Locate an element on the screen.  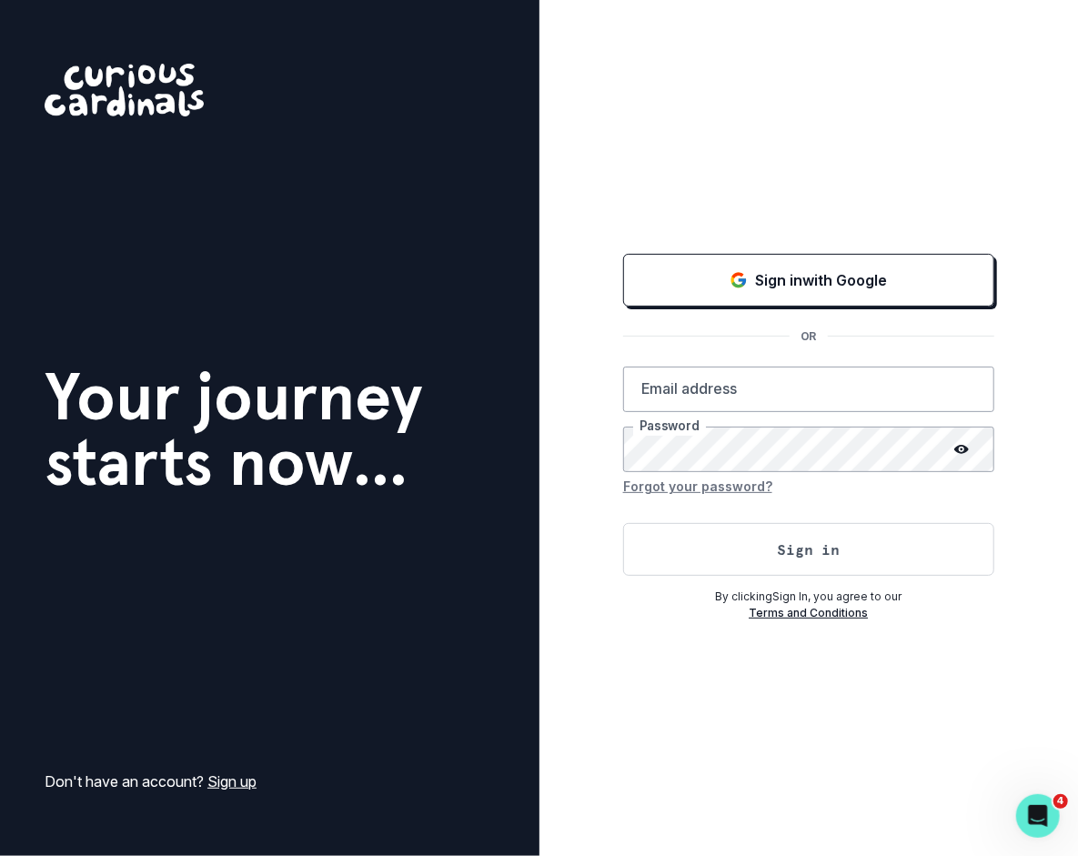
p: Don't have an account? is located at coordinates (150, 781).